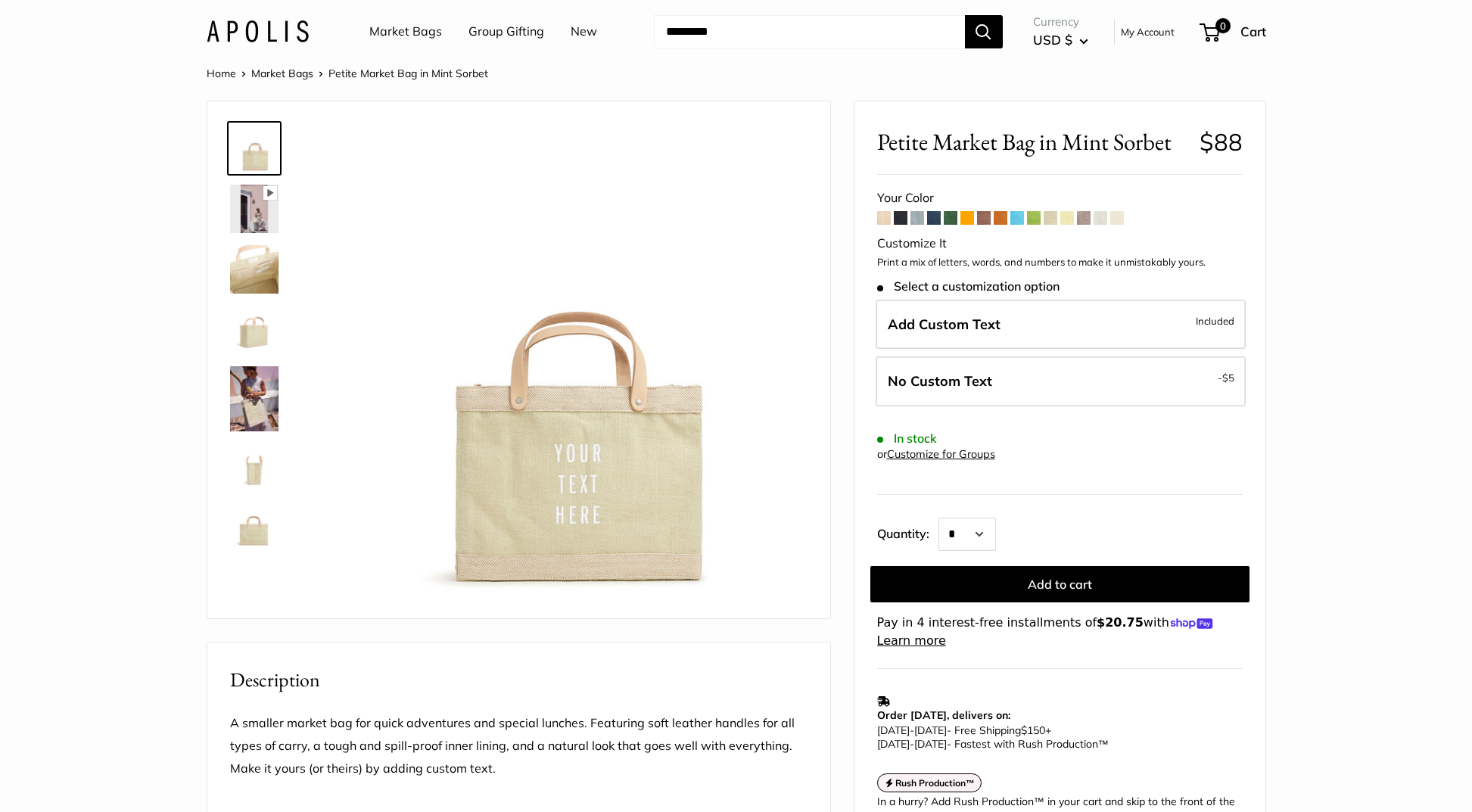 Image resolution: width=1472 pixels, height=812 pixels. Describe the element at coordinates (941, 454) in the screenshot. I see `a: Customize for Groups` at that location.